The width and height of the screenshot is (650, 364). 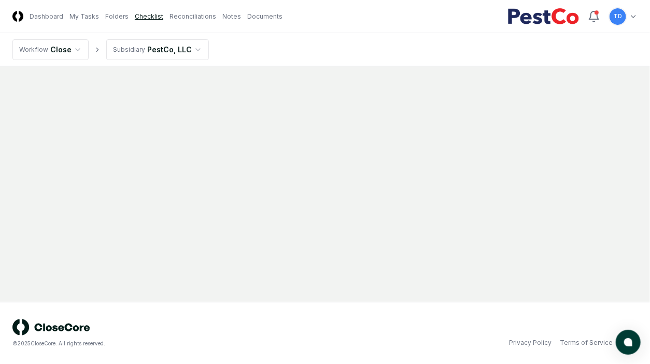 What do you see at coordinates (34, 50) in the screenshot?
I see `div: Workflow` at bounding box center [34, 50].